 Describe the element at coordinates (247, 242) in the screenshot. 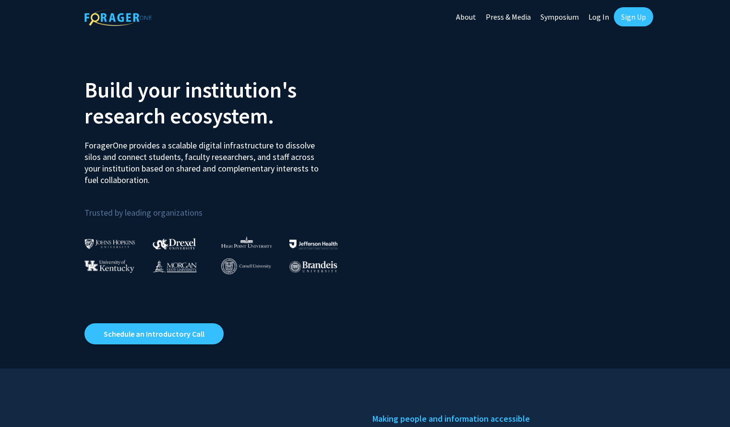

I see `img: High Point University` at that location.